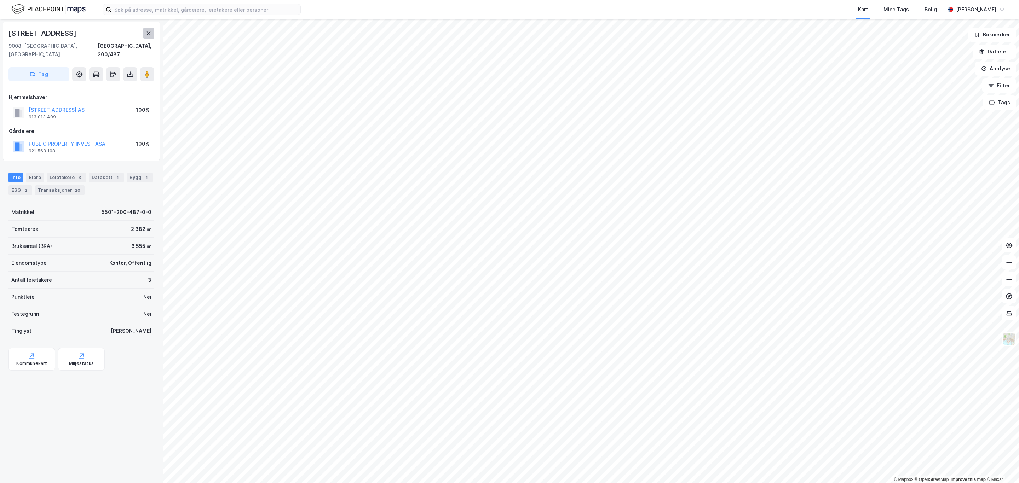 Image resolution: width=1019 pixels, height=483 pixels. What do you see at coordinates (31, 364) in the screenshot?
I see `div: Kommunekart` at bounding box center [31, 364].